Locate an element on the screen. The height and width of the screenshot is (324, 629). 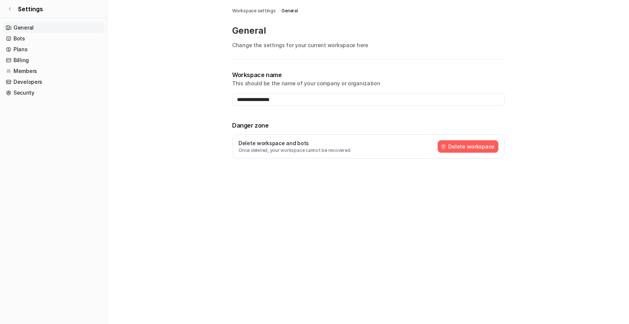
p: General is located at coordinates (368, 31).